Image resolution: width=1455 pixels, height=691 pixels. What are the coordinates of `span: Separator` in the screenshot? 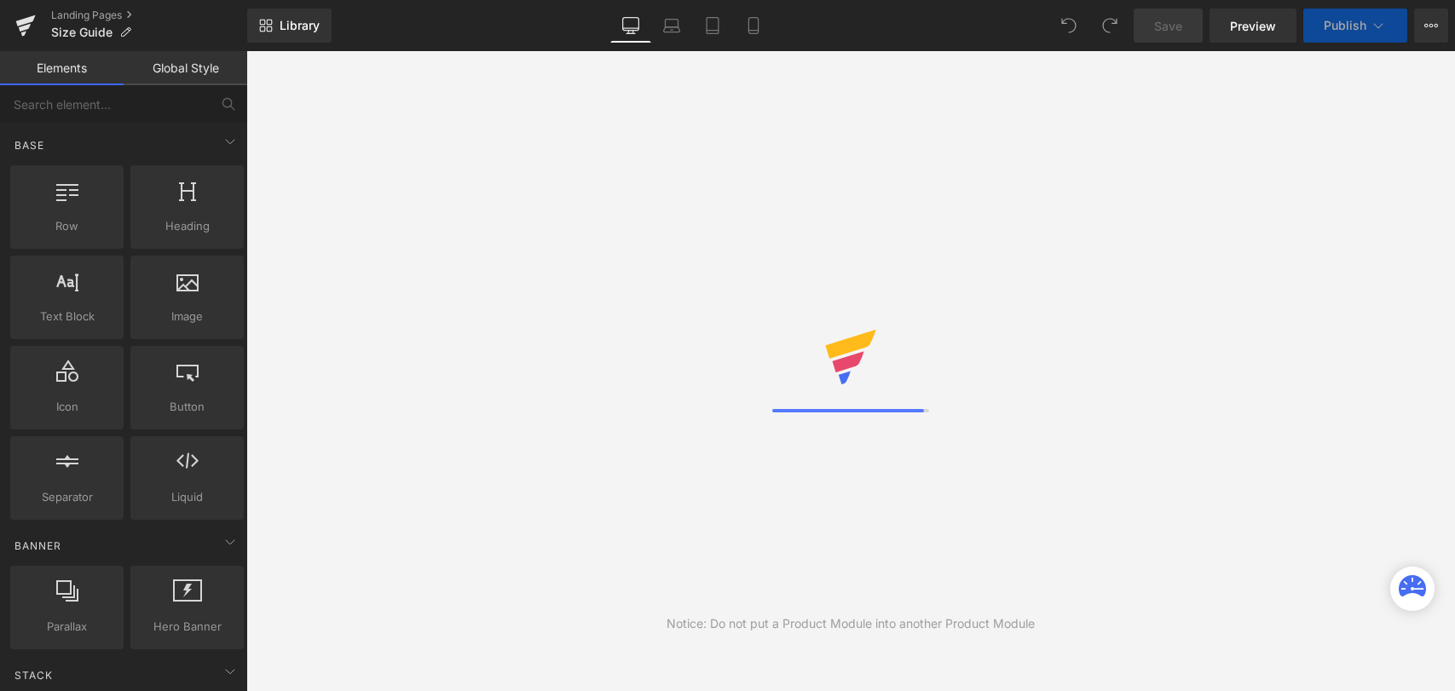 It's located at (67, 497).